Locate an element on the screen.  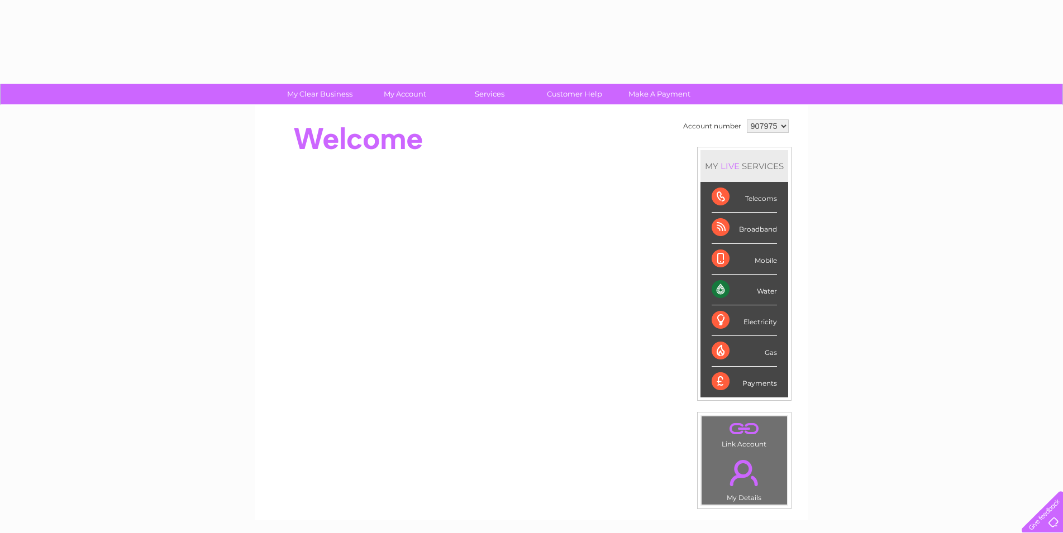
a: Services is located at coordinates (489, 94).